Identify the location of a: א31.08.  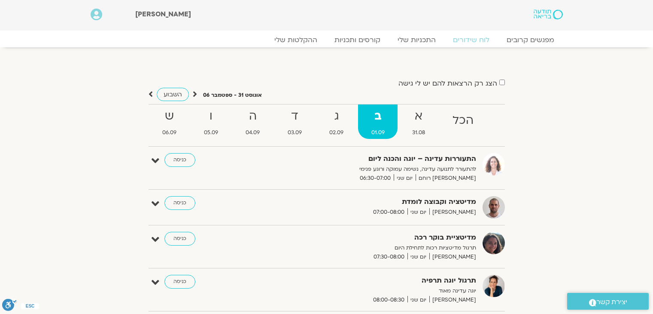
(419, 122).